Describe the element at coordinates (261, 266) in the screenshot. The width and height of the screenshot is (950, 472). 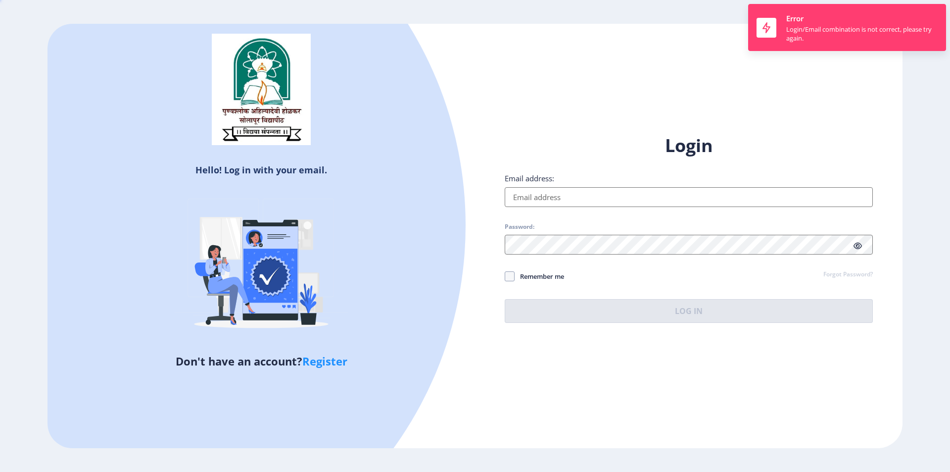
I see `img: Verified-rafiki.svg` at that location.